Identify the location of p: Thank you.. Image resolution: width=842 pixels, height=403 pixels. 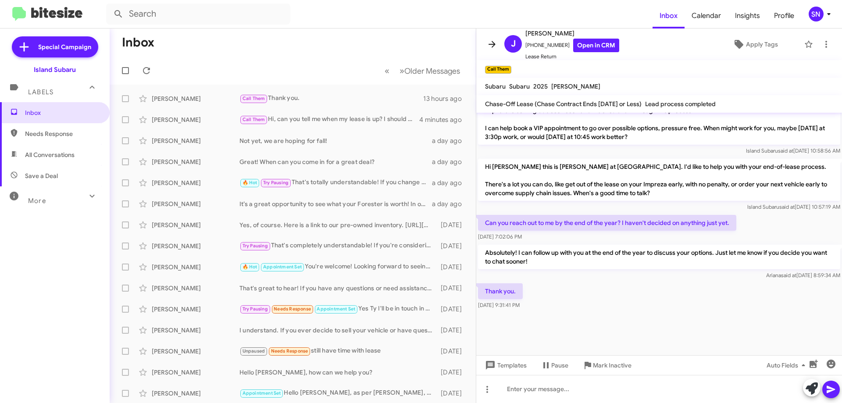
(501, 291).